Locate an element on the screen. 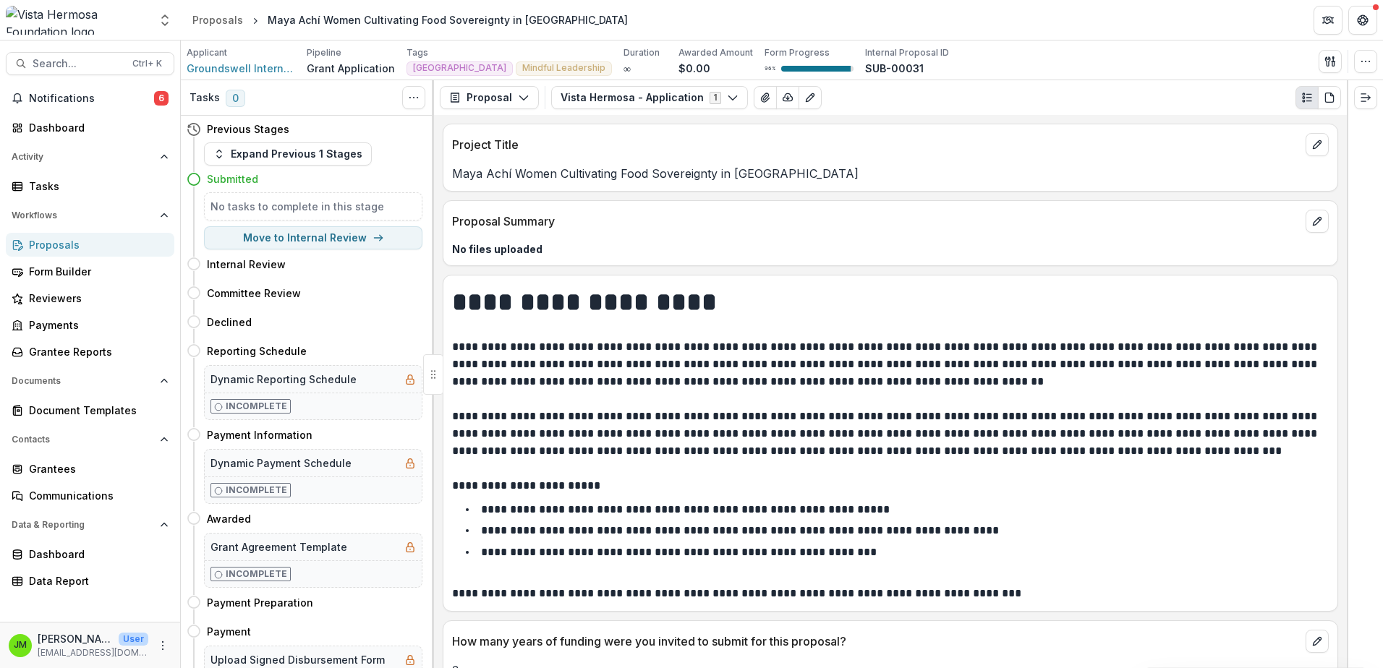 This screenshot has height=668, width=1383. h4: Declined is located at coordinates (229, 322).